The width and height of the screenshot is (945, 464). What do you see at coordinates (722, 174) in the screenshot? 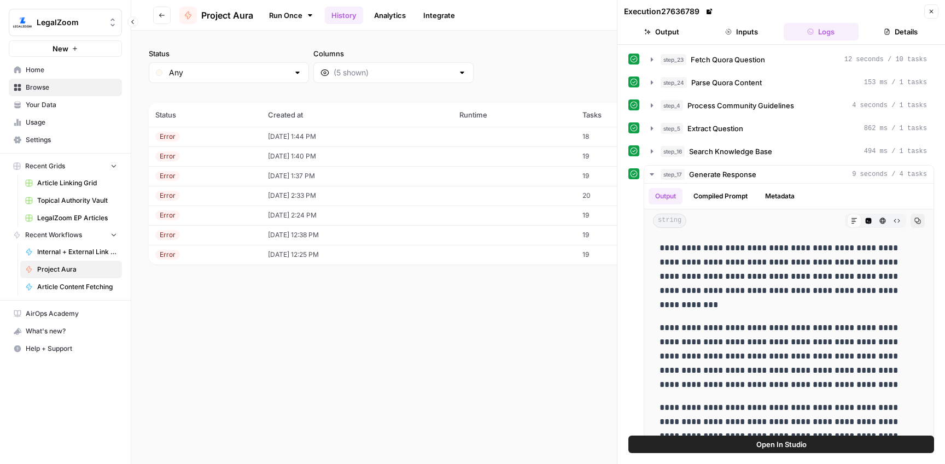
I see `span: Generate Response` at bounding box center [722, 174].